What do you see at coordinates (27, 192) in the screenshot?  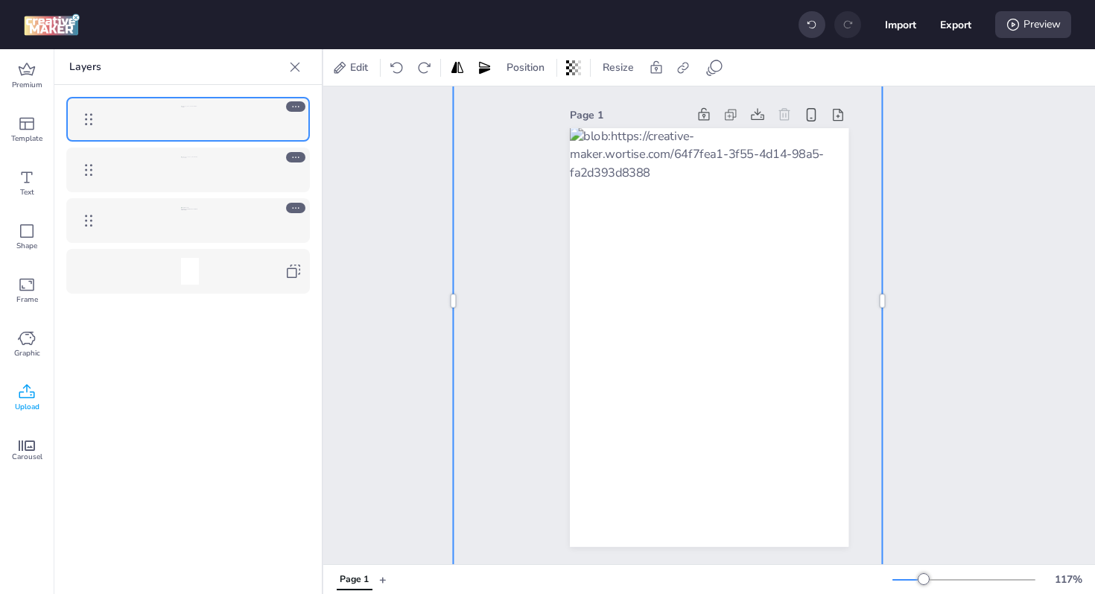 I see `span: Text` at bounding box center [27, 192].